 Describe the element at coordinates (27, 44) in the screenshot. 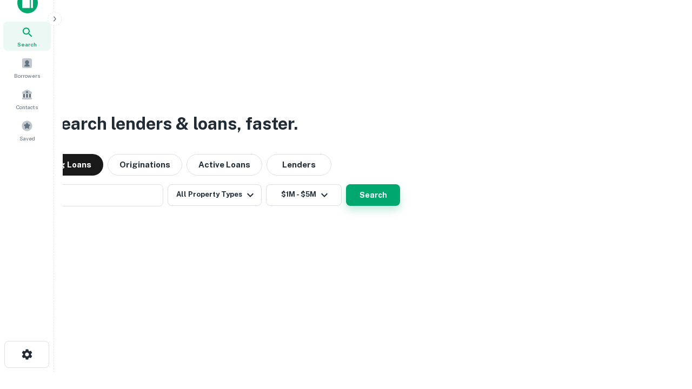

I see `span: Search` at that location.